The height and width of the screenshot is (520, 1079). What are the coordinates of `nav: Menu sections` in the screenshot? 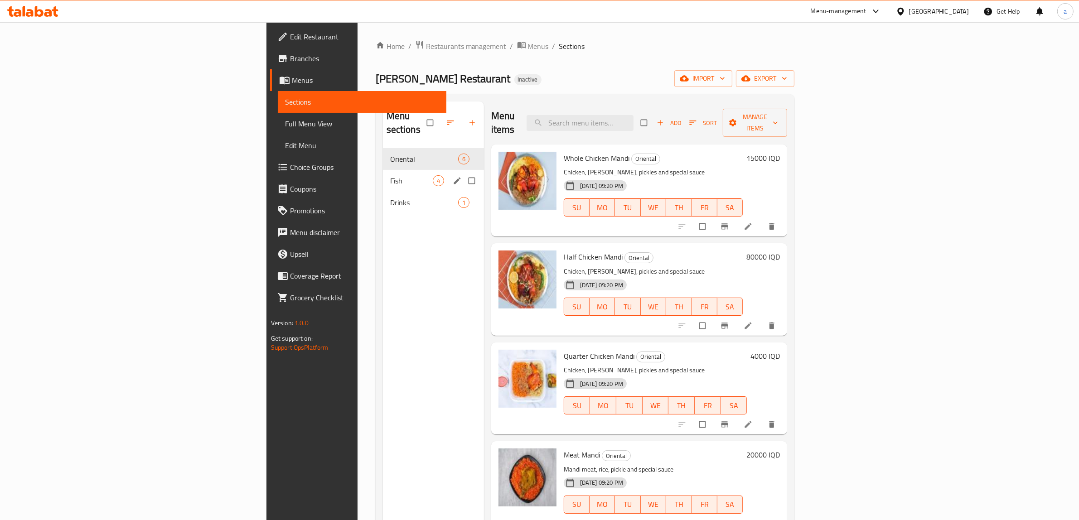 It's located at (433, 181).